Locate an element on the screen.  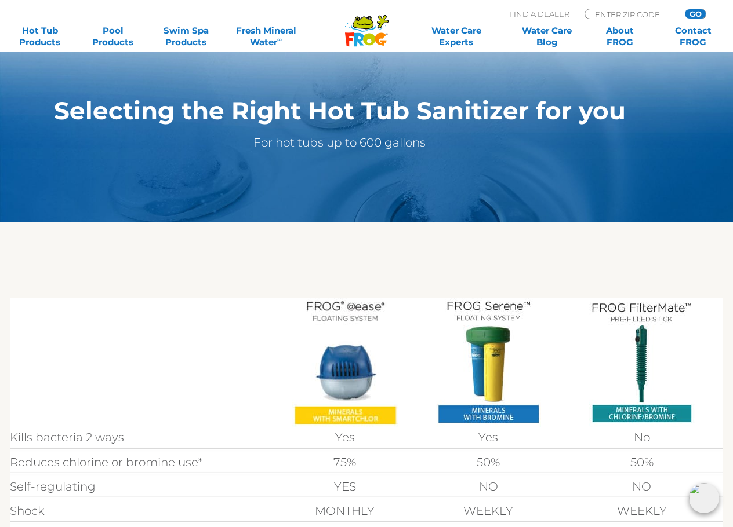
a: Water CareExperts is located at coordinates (456, 37).